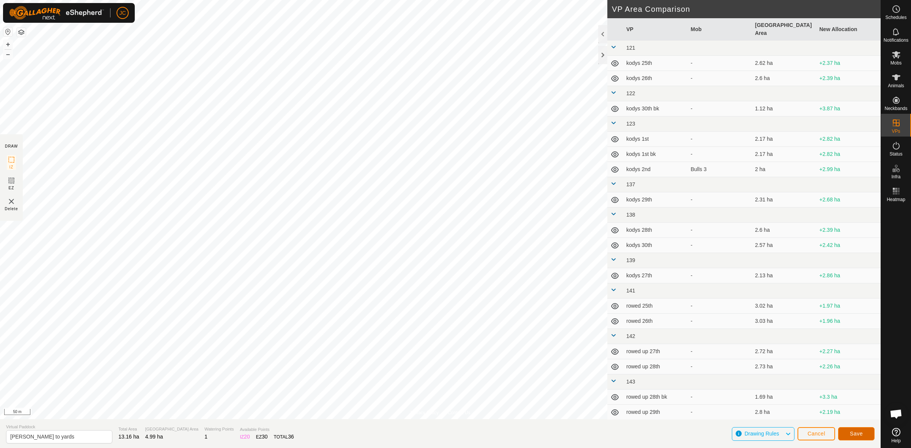  Describe the element at coordinates (267, 430) in the screenshot. I see `span: Available Points` at that location.